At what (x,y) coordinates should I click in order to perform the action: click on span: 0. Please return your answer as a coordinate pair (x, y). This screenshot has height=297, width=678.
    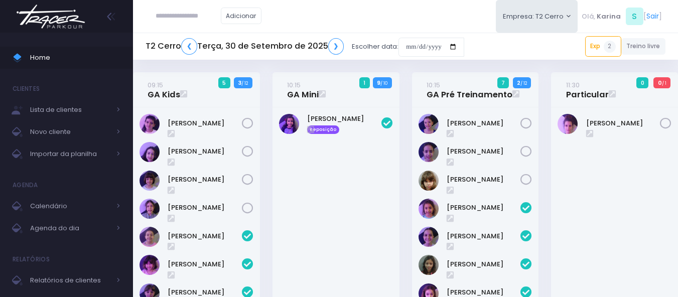
    Looking at the image, I should click on (642, 83).